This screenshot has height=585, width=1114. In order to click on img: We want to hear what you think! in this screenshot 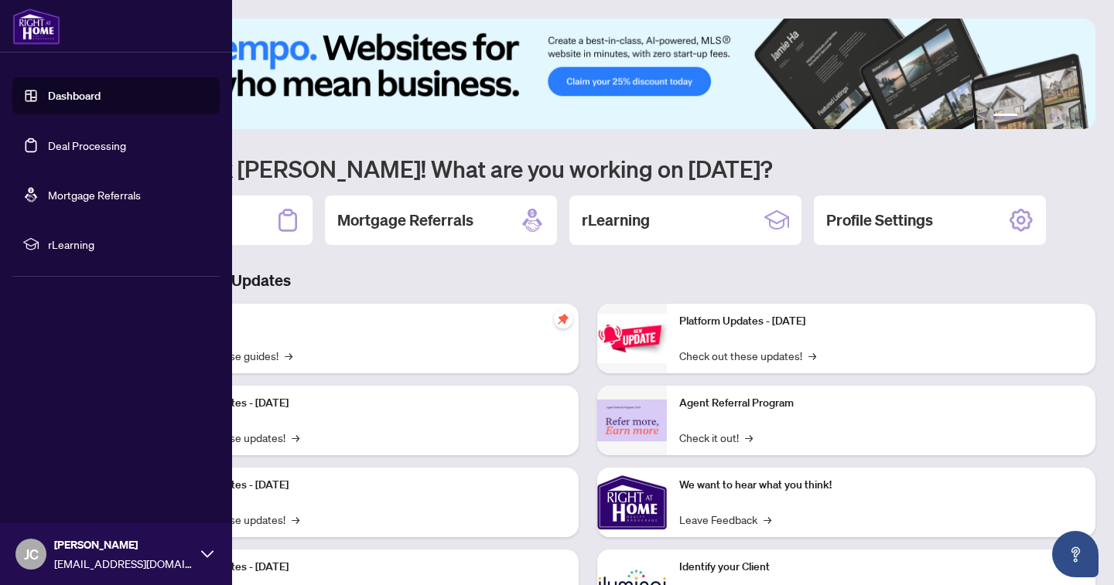, I will do `click(632, 503)`.